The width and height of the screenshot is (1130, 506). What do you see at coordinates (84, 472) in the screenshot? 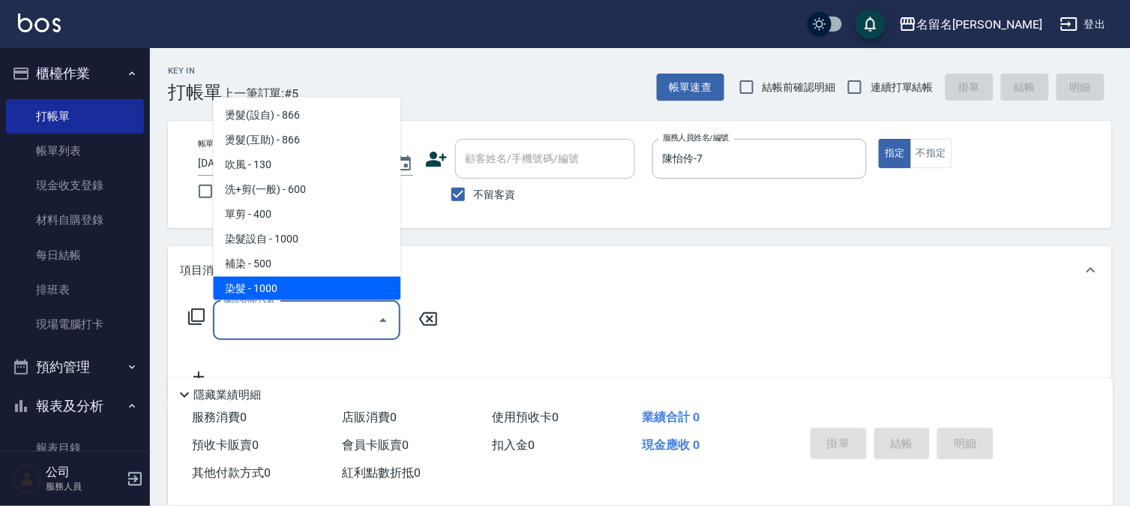
I see `h5: 公司` at bounding box center [84, 472].